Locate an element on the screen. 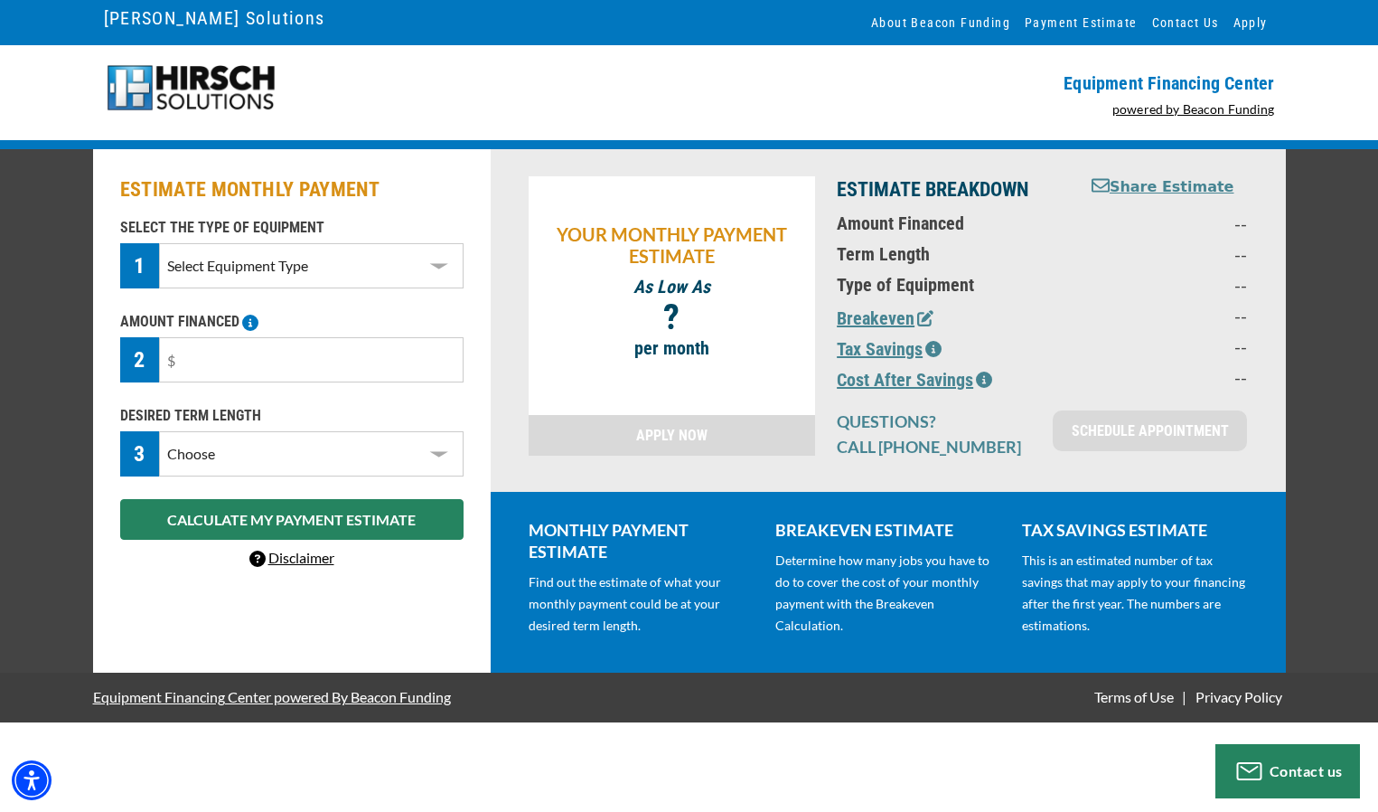  img: logo is located at coordinates (191, 88).